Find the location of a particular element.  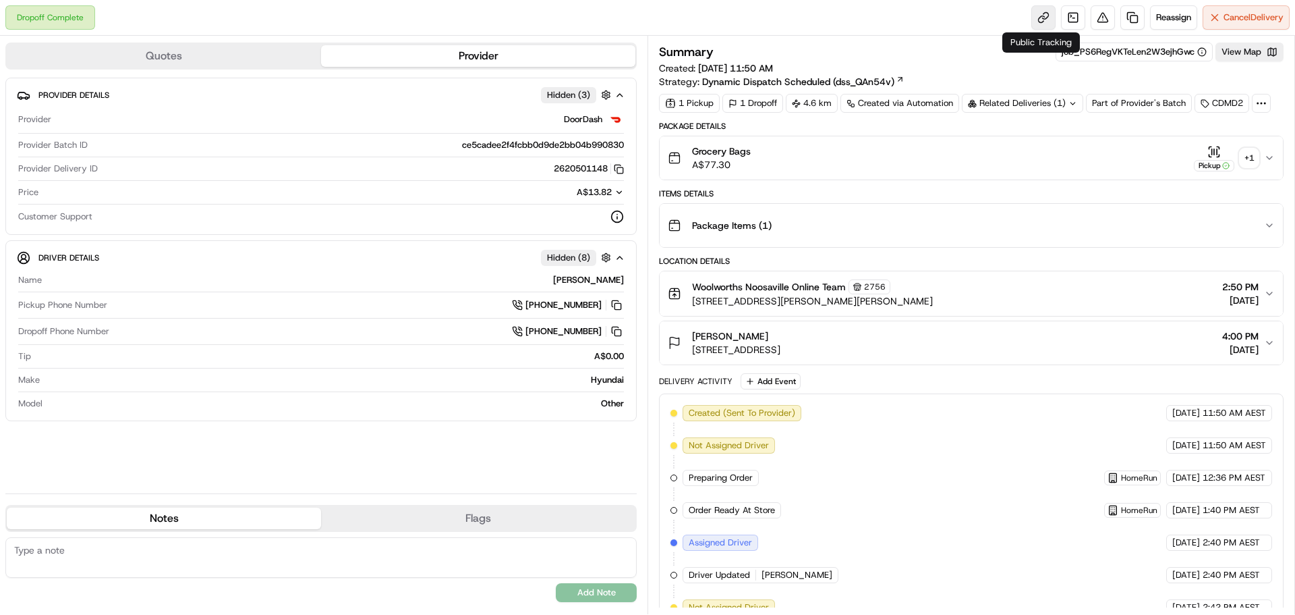

button: Add Event is located at coordinates (770, 381).